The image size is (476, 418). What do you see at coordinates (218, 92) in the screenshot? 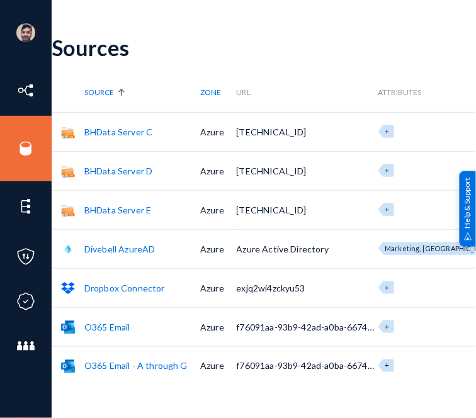
I see `div: Zone` at bounding box center [218, 92].